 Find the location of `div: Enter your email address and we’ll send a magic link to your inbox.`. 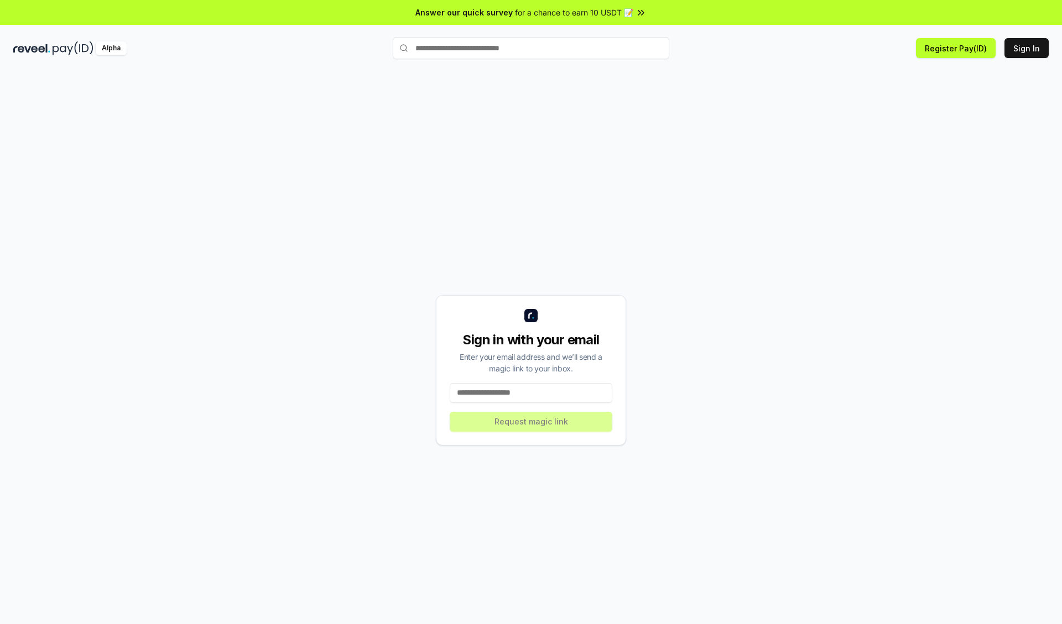

div: Enter your email address and we’ll send a magic link to your inbox. is located at coordinates (531, 363).